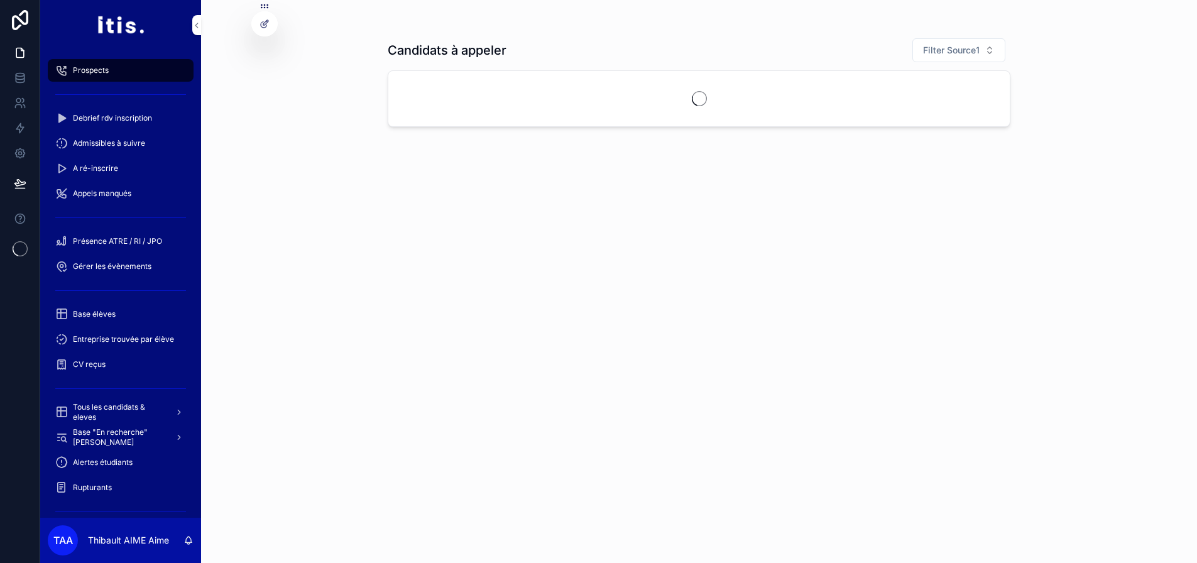  Describe the element at coordinates (121, 284) in the screenshot. I see `div: scrollable content` at that location.